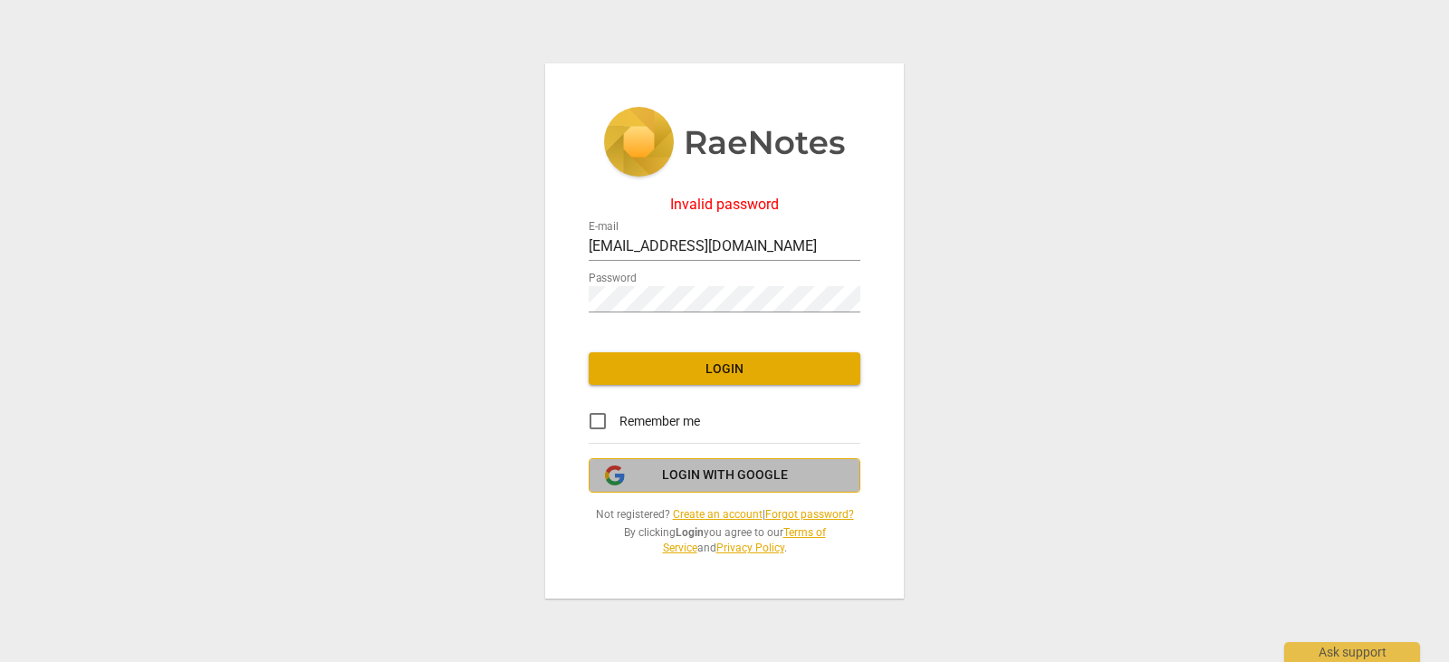 This screenshot has height=662, width=1449. Describe the element at coordinates (717, 514) in the screenshot. I see `a: Create an account` at that location.